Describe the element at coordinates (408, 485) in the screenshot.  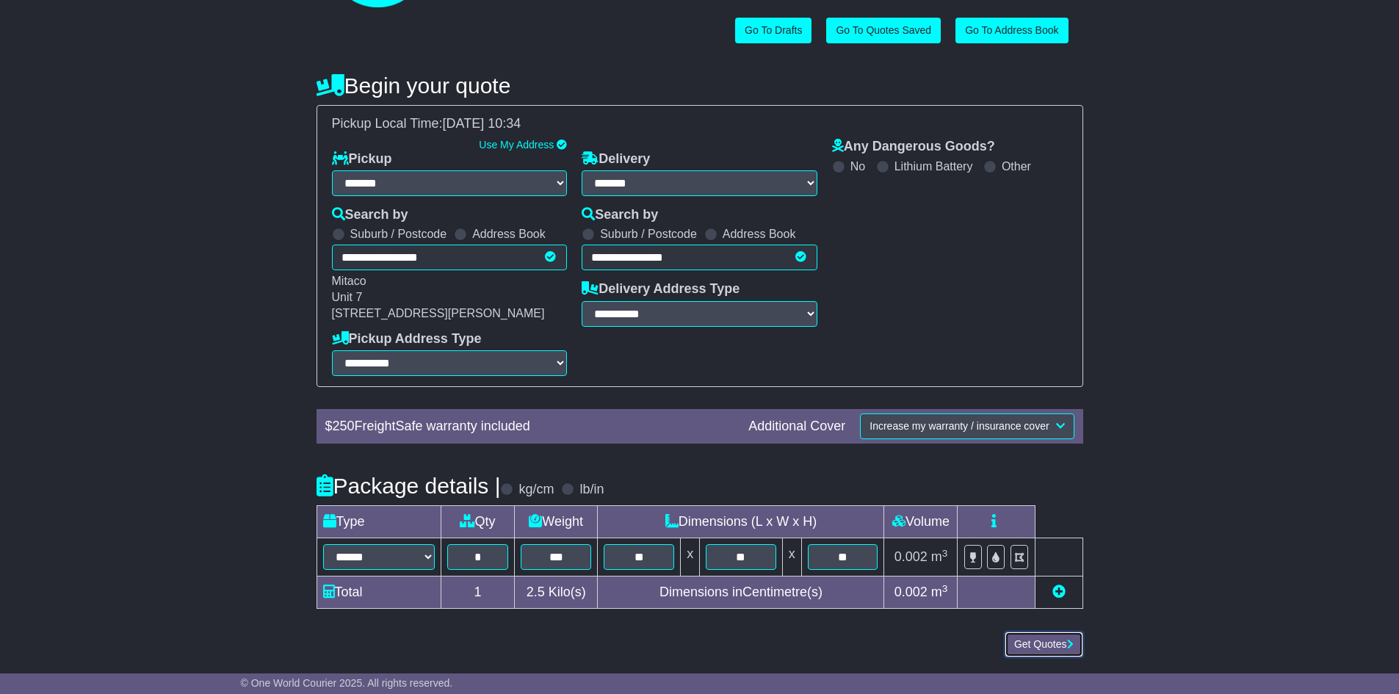
I see `h4: Package details |` at that location.